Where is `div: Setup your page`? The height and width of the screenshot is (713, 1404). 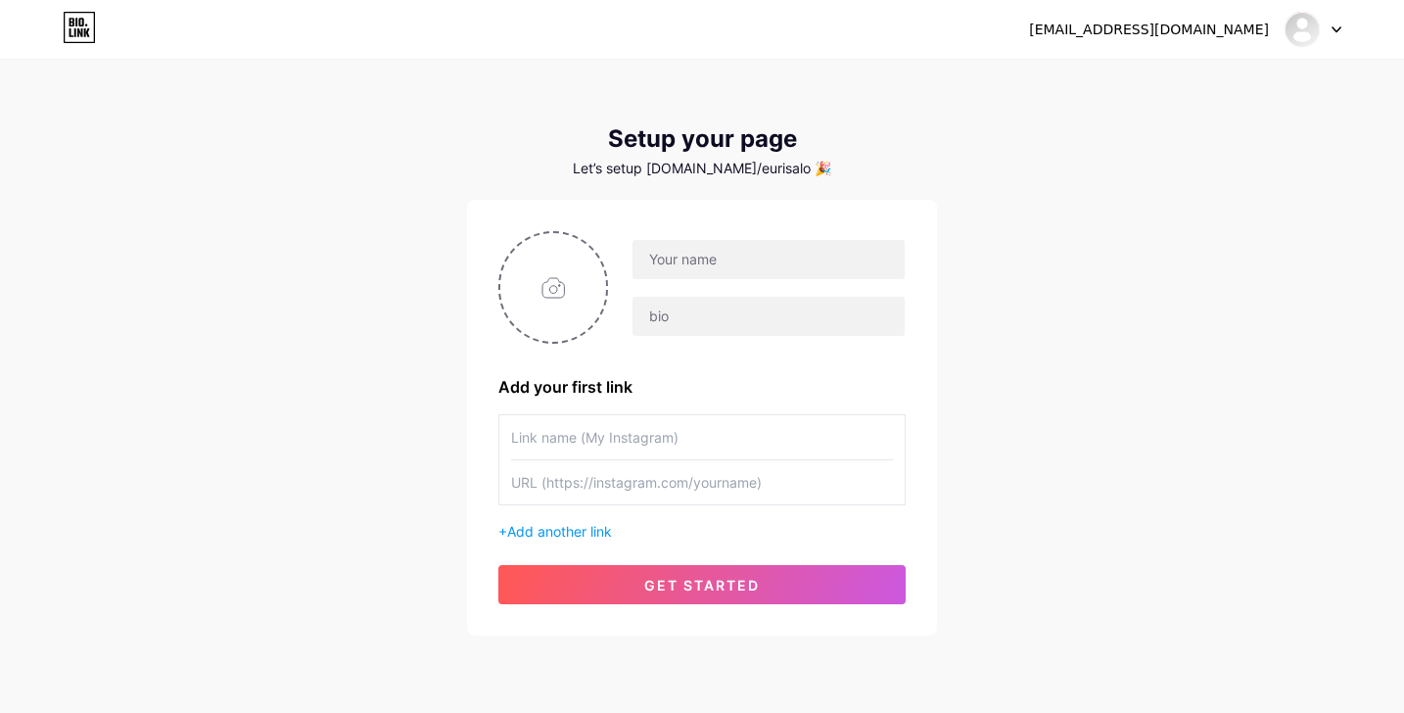
div: Setup your page is located at coordinates (702, 139).